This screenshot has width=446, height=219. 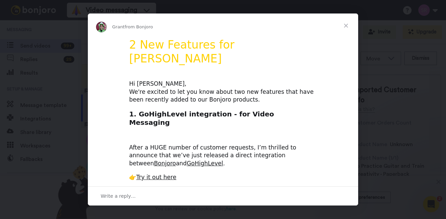 I want to click on a: GoHighLevel, so click(x=205, y=164).